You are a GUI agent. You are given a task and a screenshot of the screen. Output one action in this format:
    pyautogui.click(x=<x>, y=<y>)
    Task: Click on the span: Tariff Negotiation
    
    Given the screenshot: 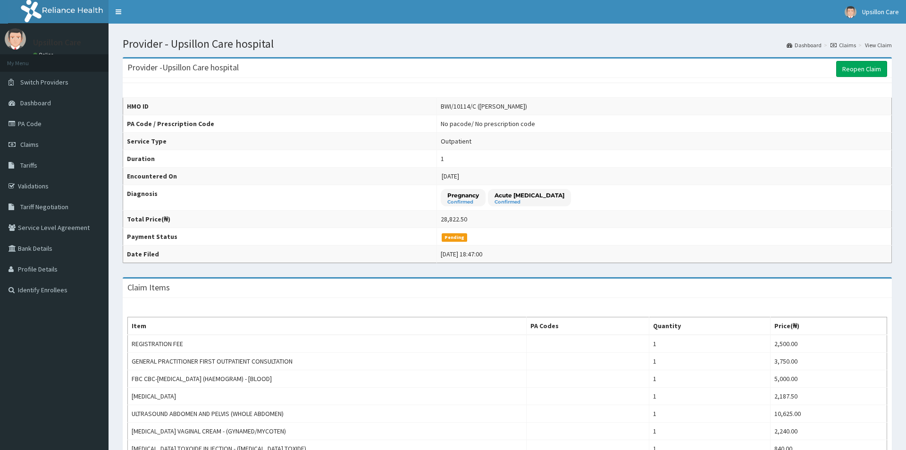 What is the action you would take?
    pyautogui.click(x=44, y=207)
    